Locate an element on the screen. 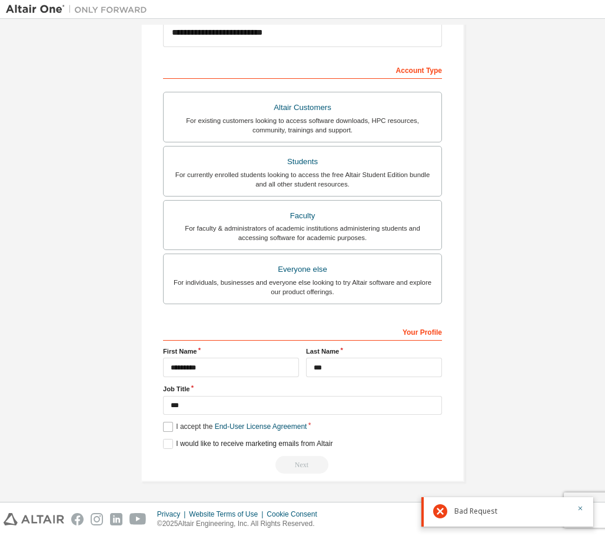 This screenshot has height=536, width=605. div: Students is located at coordinates (302, 162).